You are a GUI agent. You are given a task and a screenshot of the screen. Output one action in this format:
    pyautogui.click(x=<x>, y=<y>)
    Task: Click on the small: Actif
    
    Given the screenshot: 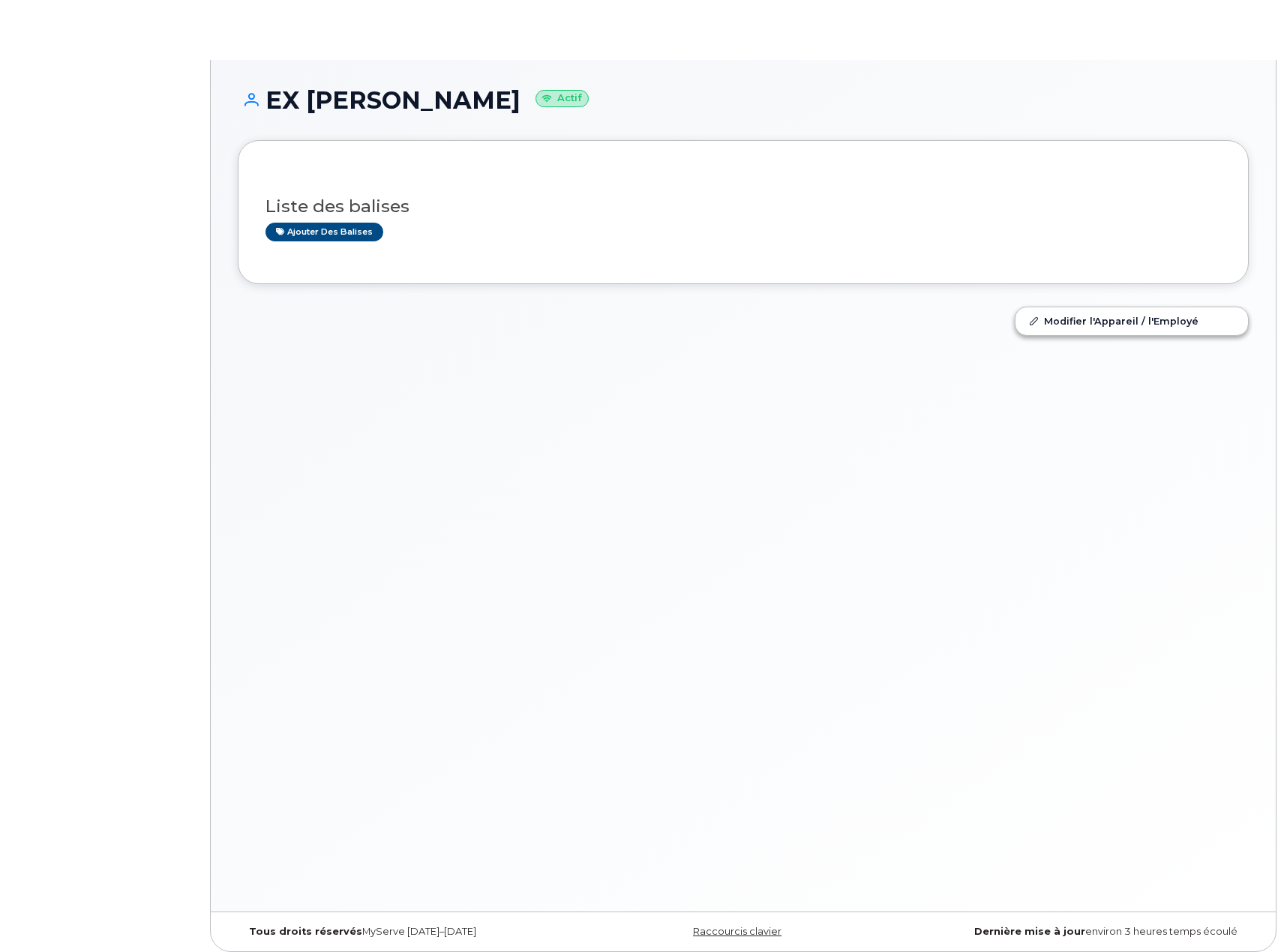 What is the action you would take?
    pyautogui.click(x=562, y=99)
    